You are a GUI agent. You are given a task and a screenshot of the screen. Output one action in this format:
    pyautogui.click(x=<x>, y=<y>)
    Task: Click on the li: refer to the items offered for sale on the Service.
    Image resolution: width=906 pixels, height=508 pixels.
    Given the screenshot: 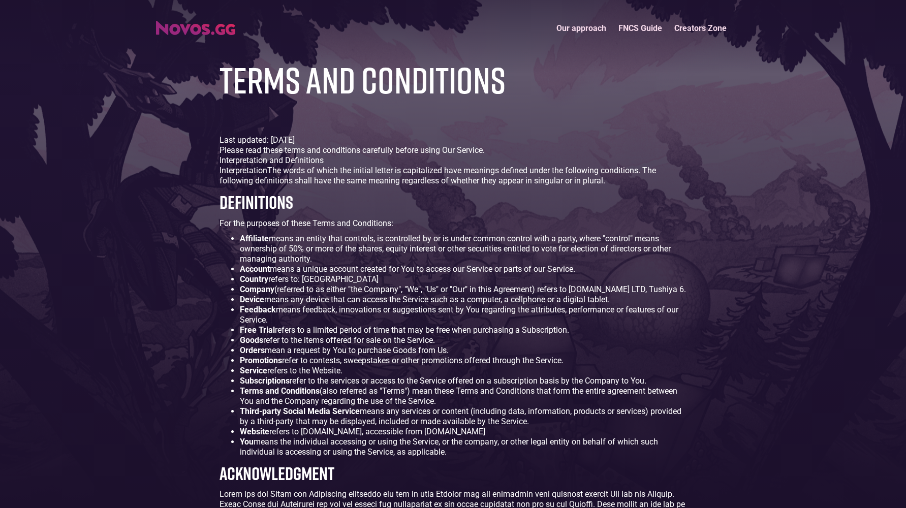 What is the action you would take?
    pyautogui.click(x=463, y=340)
    